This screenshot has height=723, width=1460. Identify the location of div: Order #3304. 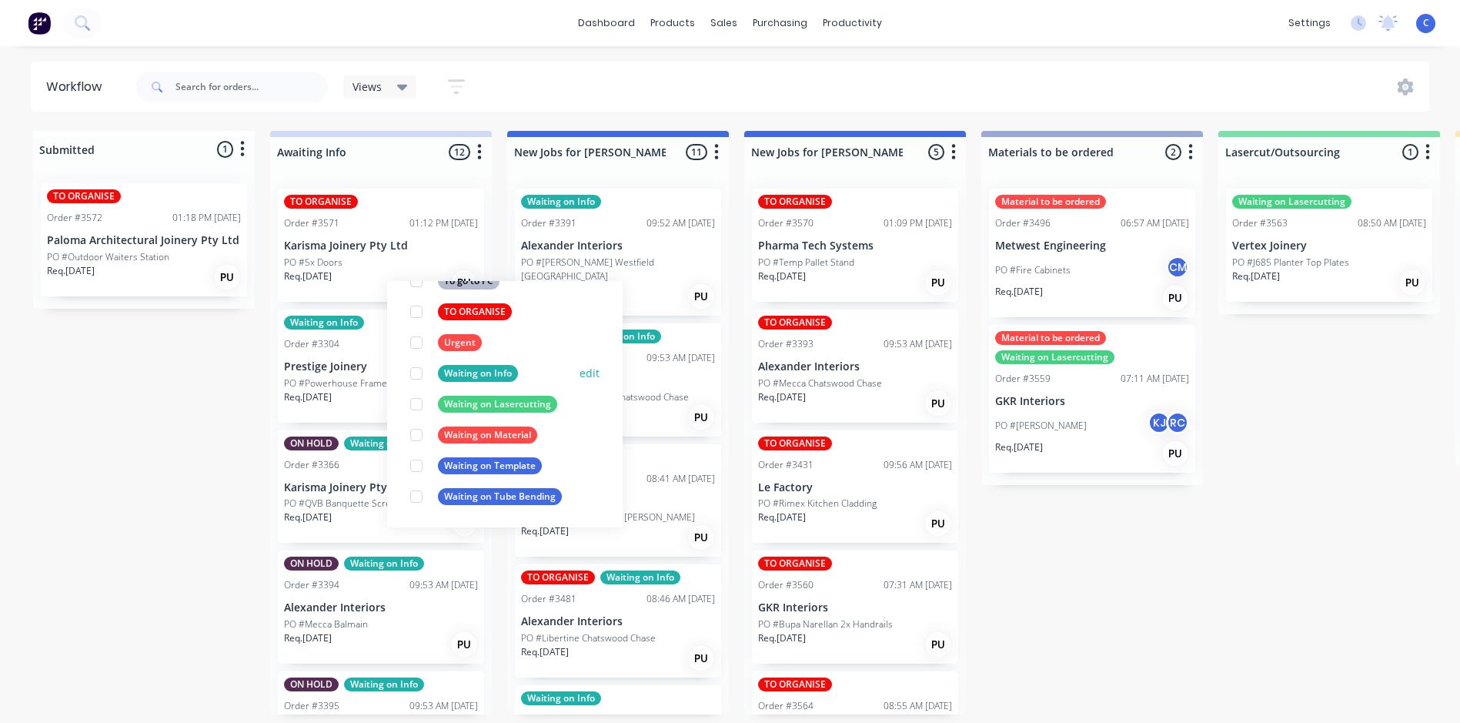
(312, 344).